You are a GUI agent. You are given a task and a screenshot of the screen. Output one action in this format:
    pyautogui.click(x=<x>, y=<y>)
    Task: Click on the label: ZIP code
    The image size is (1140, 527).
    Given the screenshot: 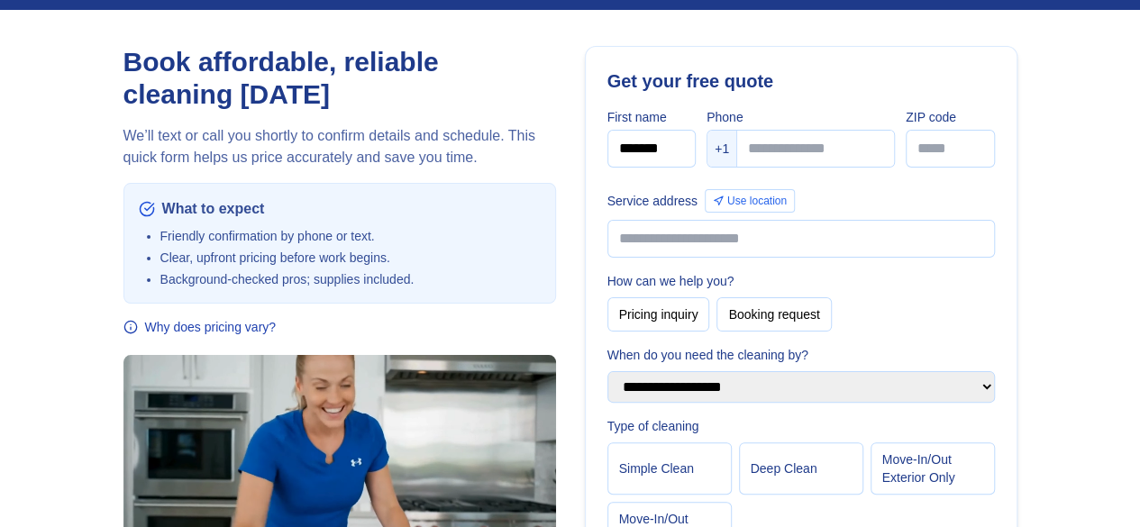 What is the action you would take?
    pyautogui.click(x=949, y=117)
    